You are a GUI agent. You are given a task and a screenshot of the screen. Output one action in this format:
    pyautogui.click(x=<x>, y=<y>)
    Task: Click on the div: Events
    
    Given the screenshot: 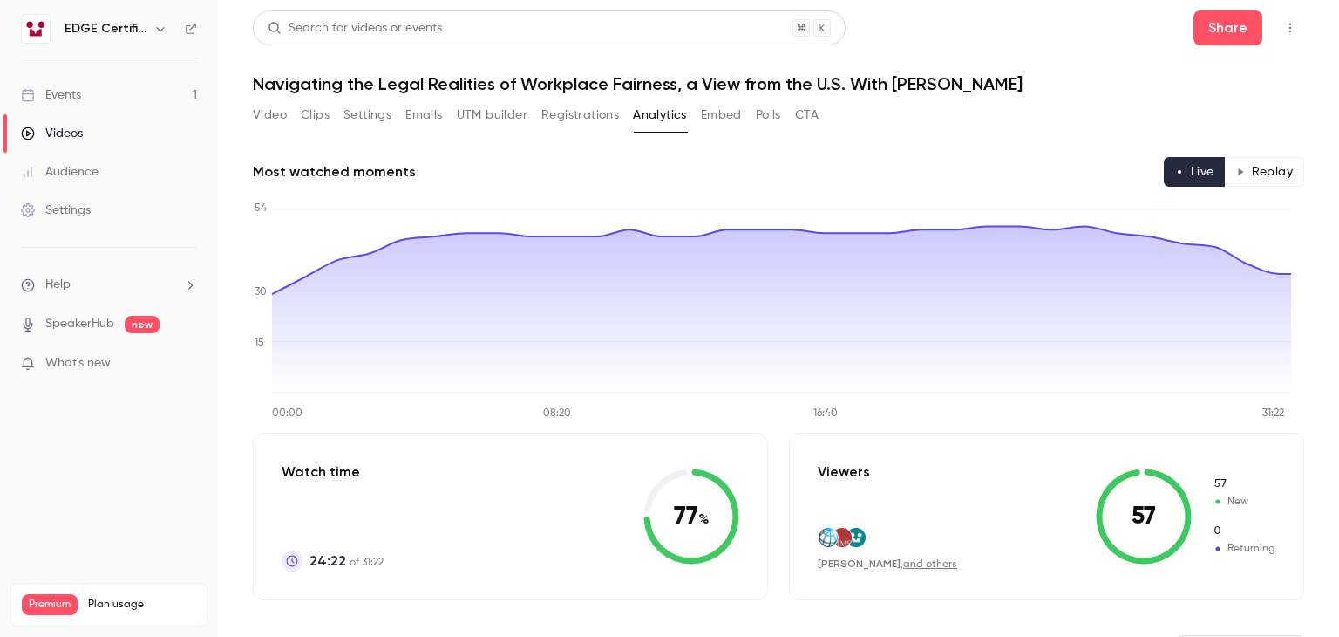 What is the action you would take?
    pyautogui.click(x=51, y=95)
    